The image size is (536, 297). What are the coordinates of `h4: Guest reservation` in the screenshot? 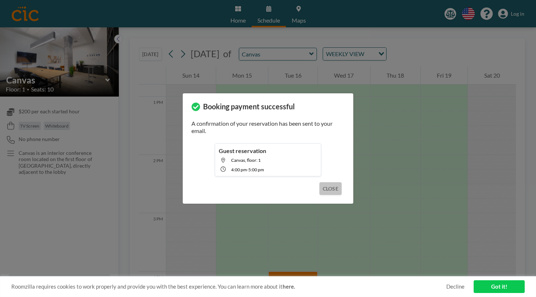 It's located at (242, 151).